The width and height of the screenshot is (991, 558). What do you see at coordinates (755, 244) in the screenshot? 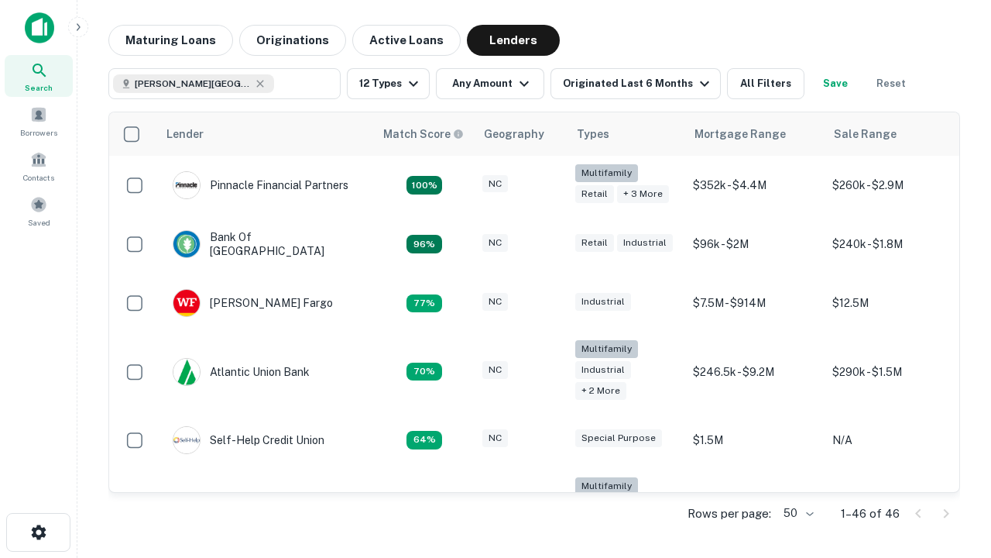
I see `td: $96k - $2M` at bounding box center [755, 244].